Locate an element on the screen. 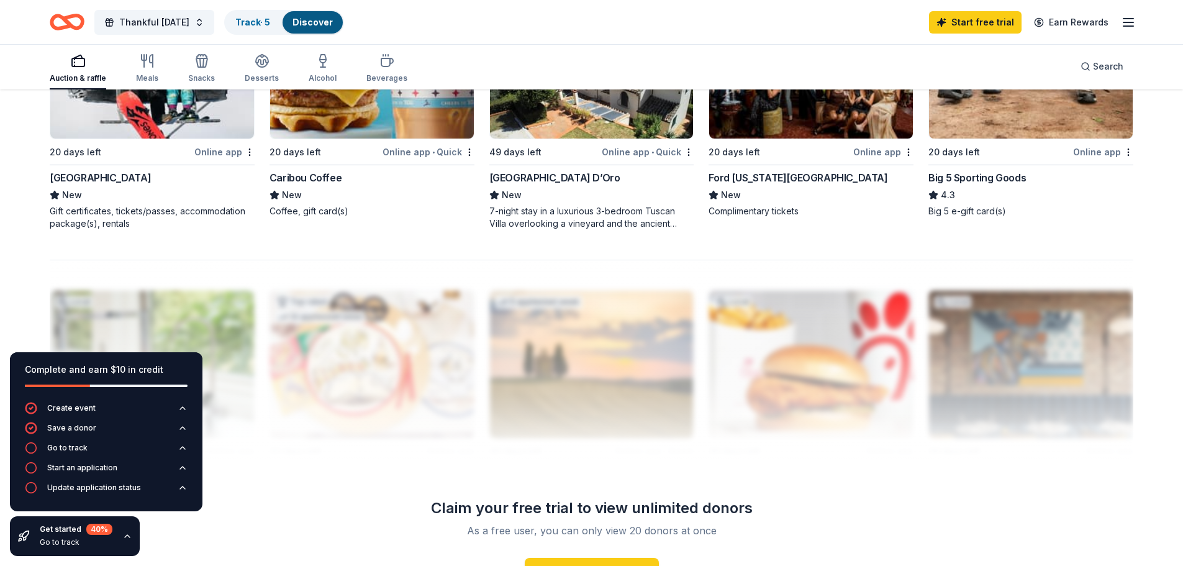 The height and width of the screenshot is (566, 1183). button: Auction & raffle is located at coordinates (78, 69).